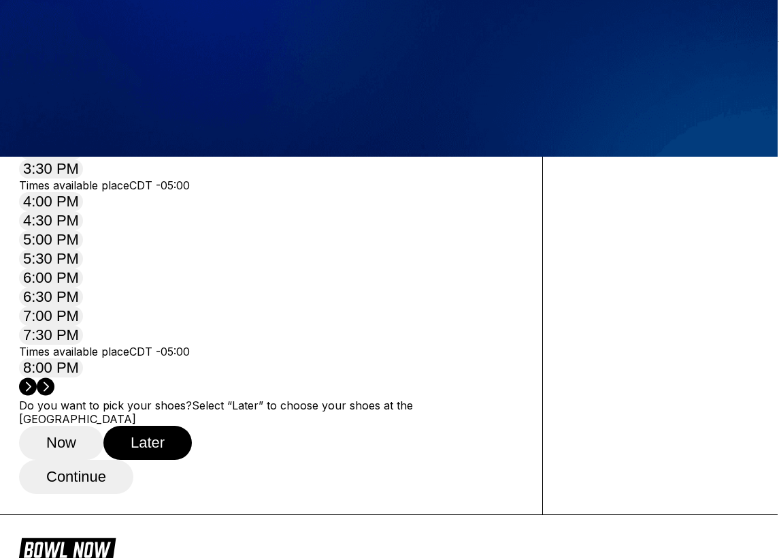 The height and width of the screenshot is (558, 779). What do you see at coordinates (148, 442) in the screenshot?
I see `button: Later` at bounding box center [148, 442].